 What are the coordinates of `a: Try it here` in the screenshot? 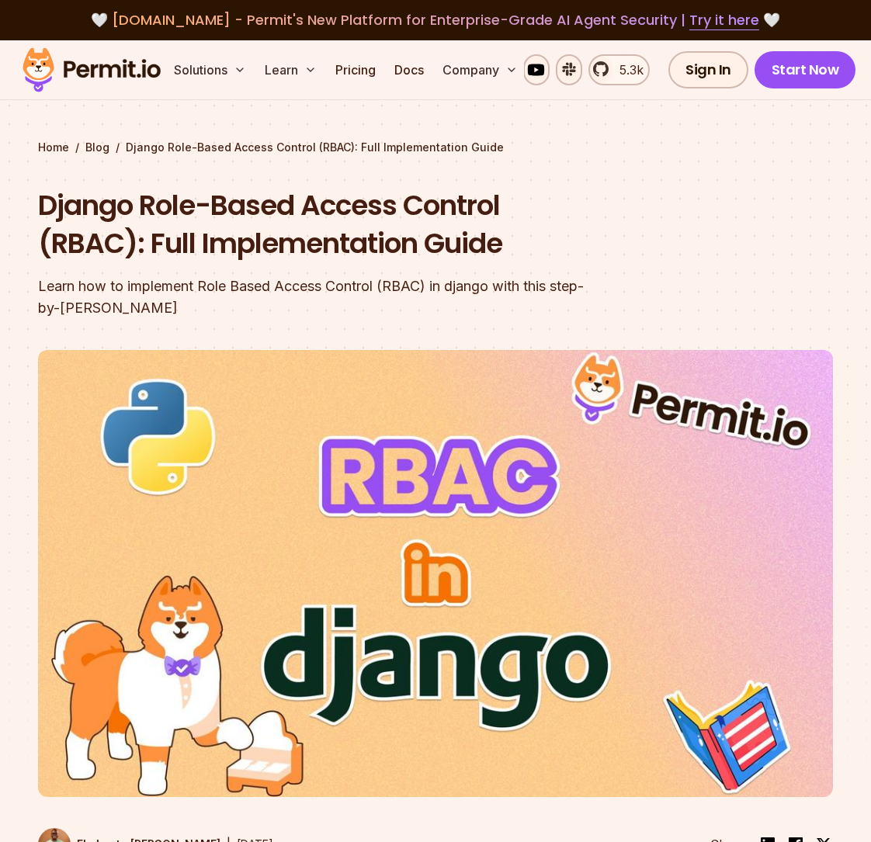 It's located at (724, 20).